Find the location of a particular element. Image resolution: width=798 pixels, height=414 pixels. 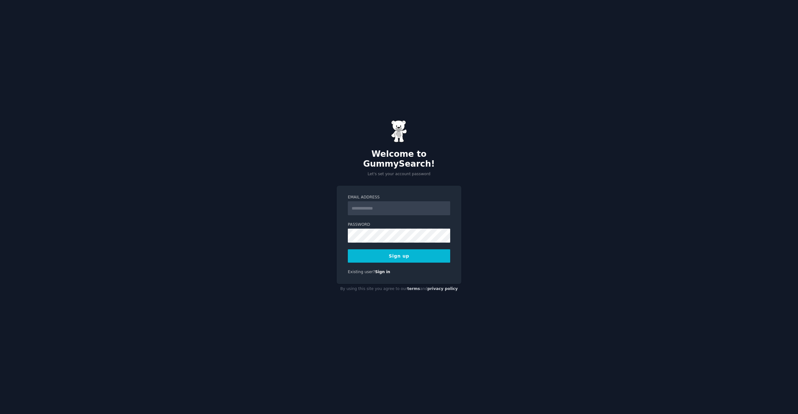

a: Sign in is located at coordinates (383, 272).